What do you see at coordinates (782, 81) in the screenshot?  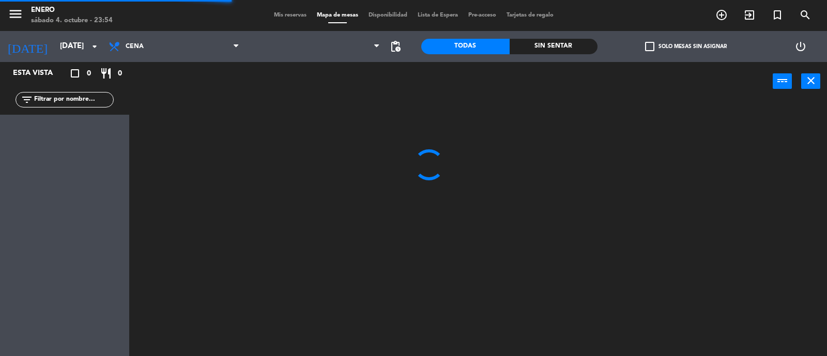 I see `button: power_input` at bounding box center [782, 81].